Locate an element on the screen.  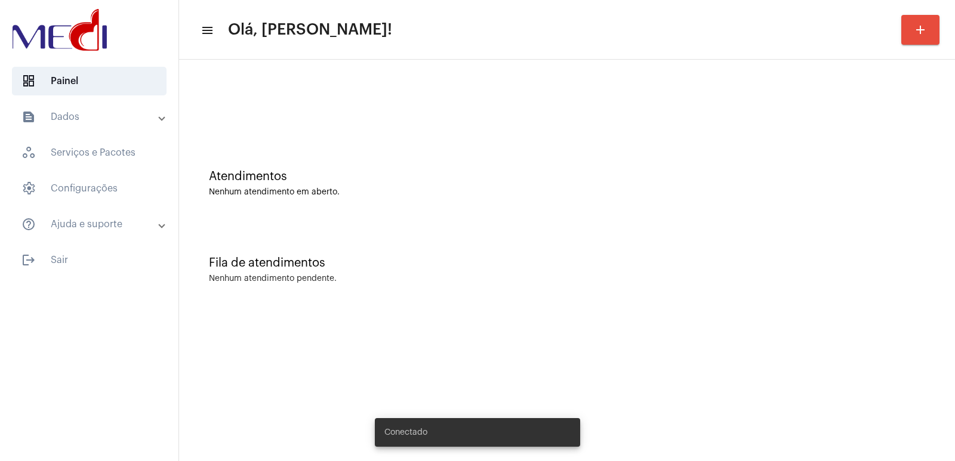
span: Sair is located at coordinates (89, 260).